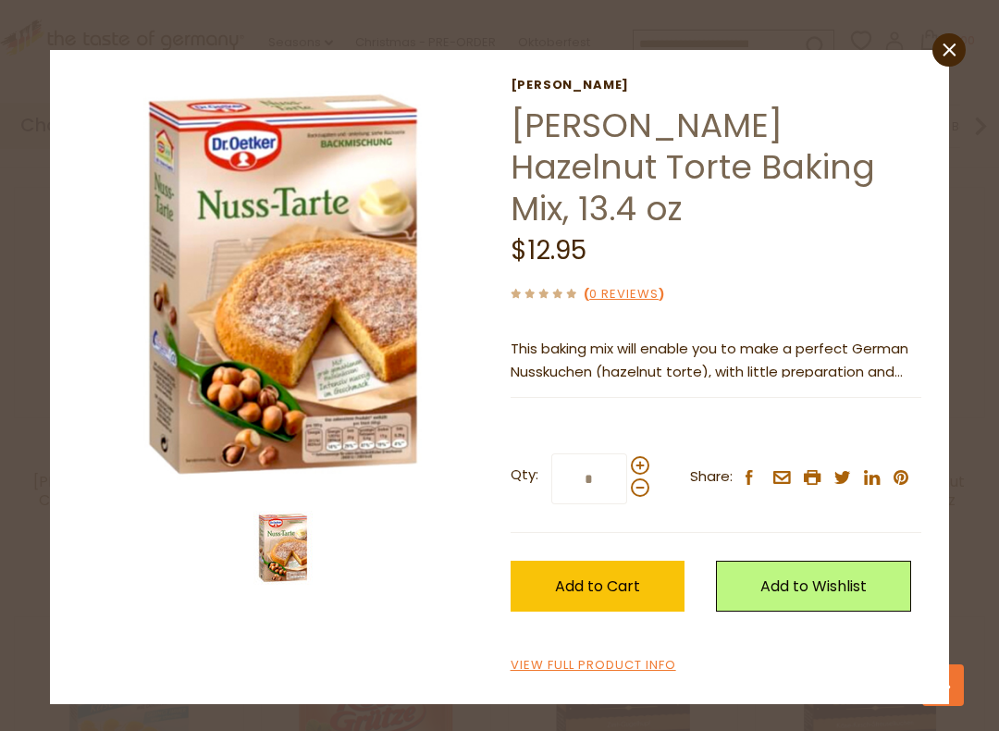  Describe the element at coordinates (598, 586) in the screenshot. I see `button: Add to Cart` at that location.